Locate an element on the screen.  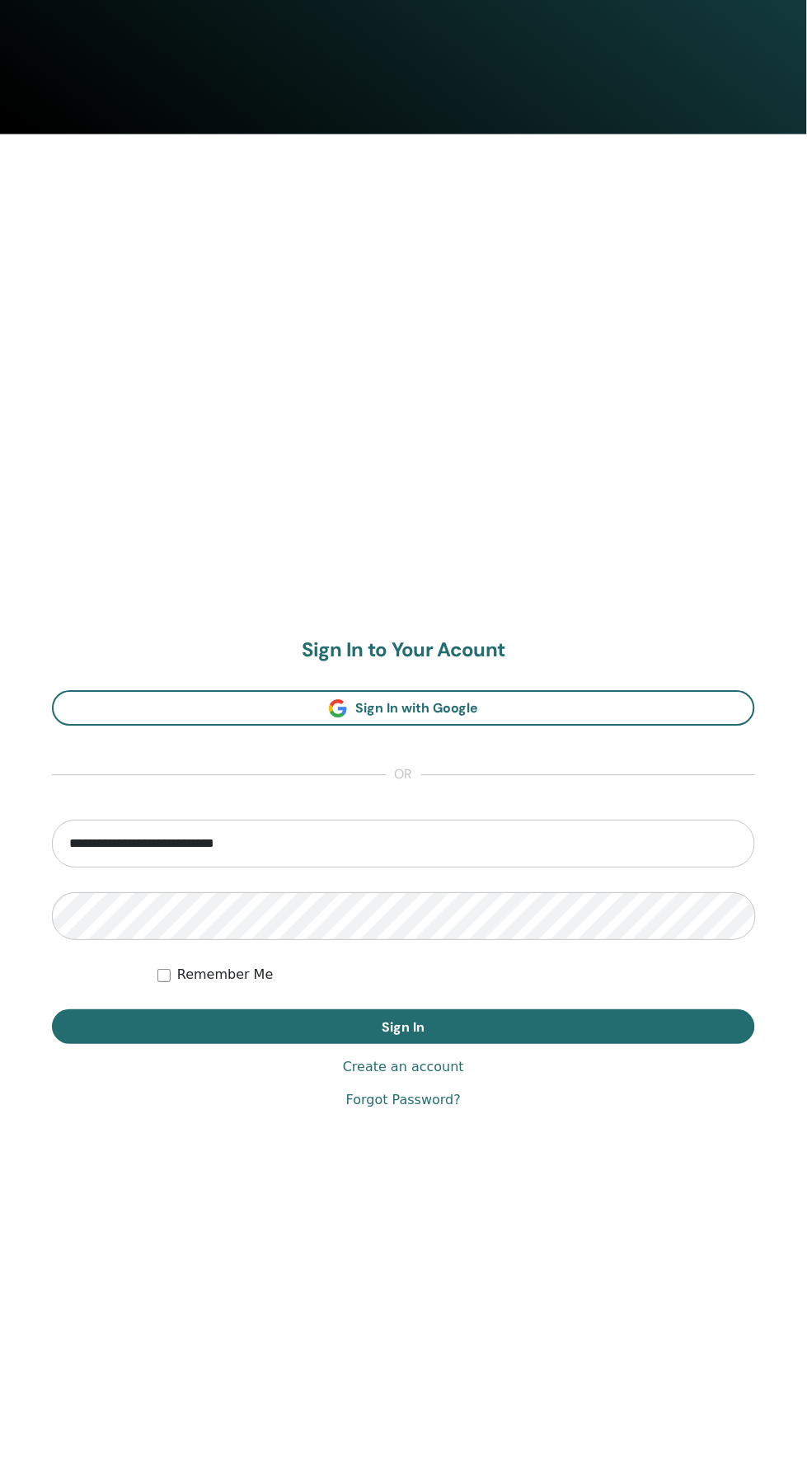
h2: Sign In to Your Acount is located at coordinates (403, 651).